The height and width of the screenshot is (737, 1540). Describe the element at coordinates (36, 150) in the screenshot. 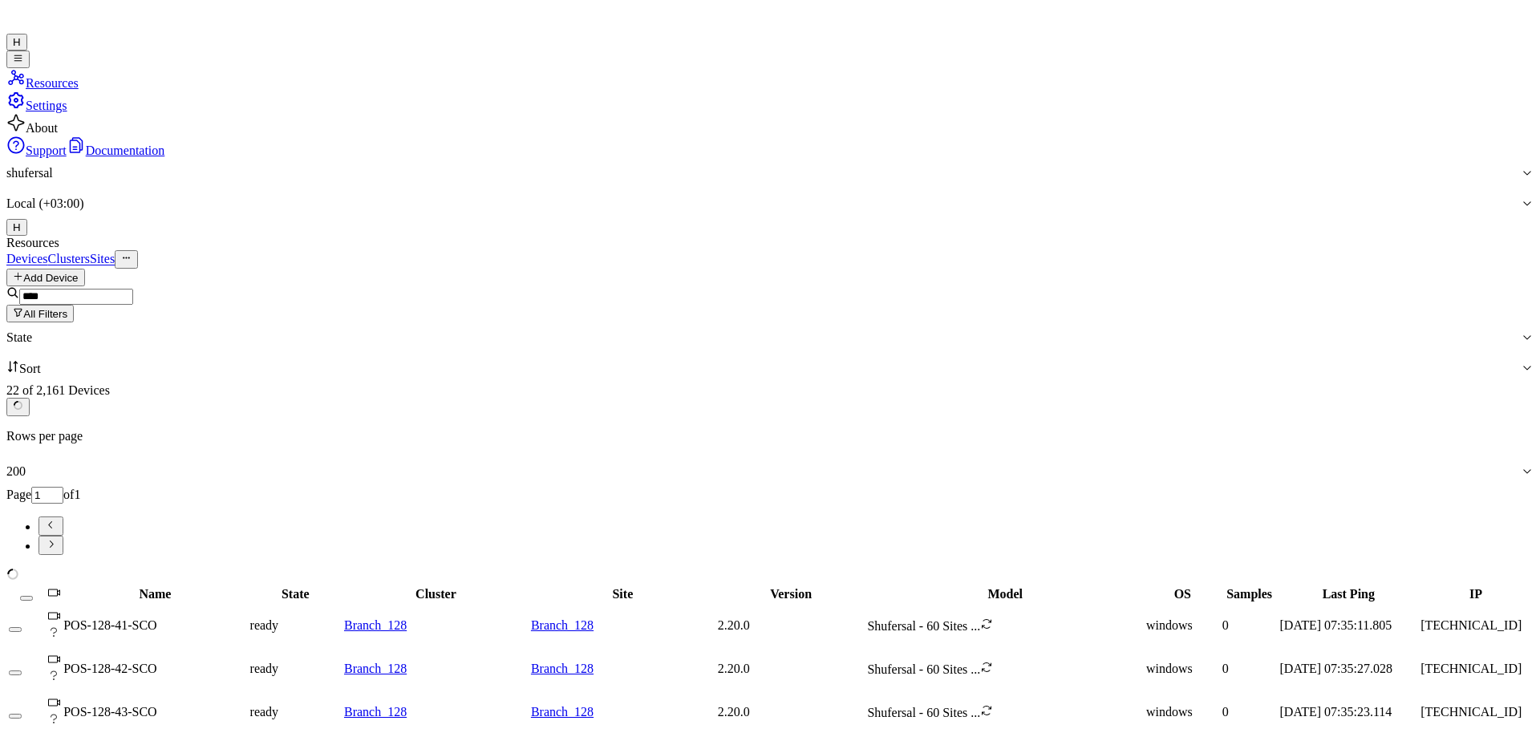

I see `a: Support` at that location.